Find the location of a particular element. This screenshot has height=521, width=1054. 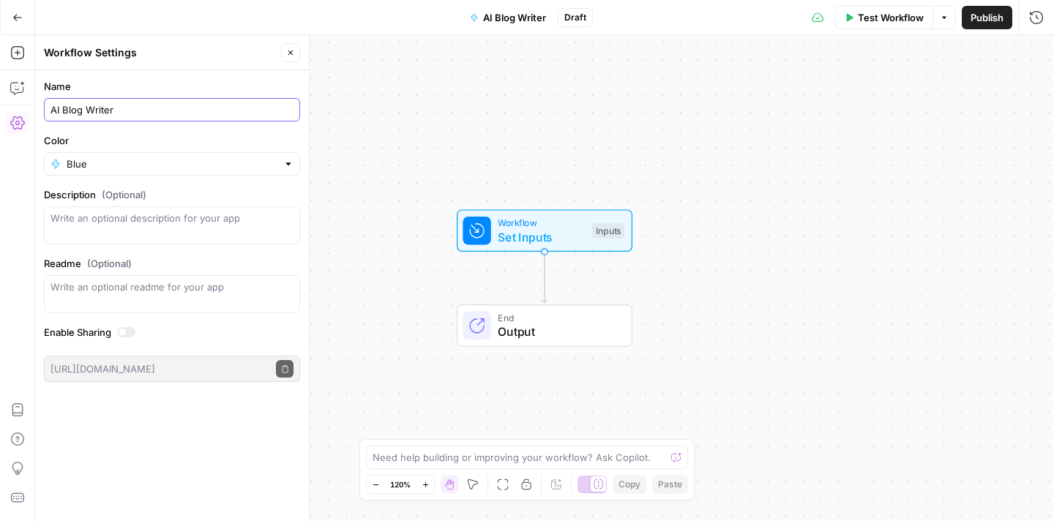

span: Set Inputs is located at coordinates (541, 237).